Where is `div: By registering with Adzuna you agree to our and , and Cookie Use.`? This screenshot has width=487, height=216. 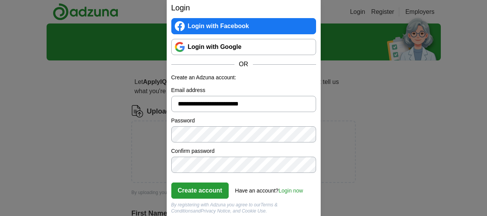
div: By registering with Adzuna you agree to our and , and Cookie Use. is located at coordinates (244, 208).